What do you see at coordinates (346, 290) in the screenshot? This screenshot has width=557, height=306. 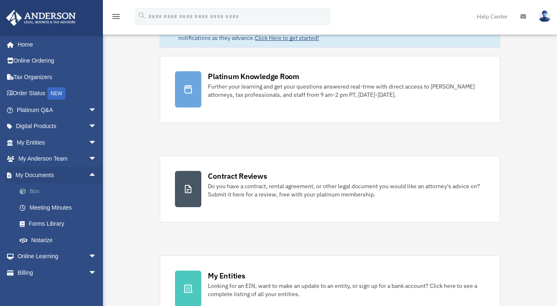 I see `div: Looking for an EIN, want to make an update to an entity, or sign up for a bank account? Click her...` at bounding box center [346, 290].